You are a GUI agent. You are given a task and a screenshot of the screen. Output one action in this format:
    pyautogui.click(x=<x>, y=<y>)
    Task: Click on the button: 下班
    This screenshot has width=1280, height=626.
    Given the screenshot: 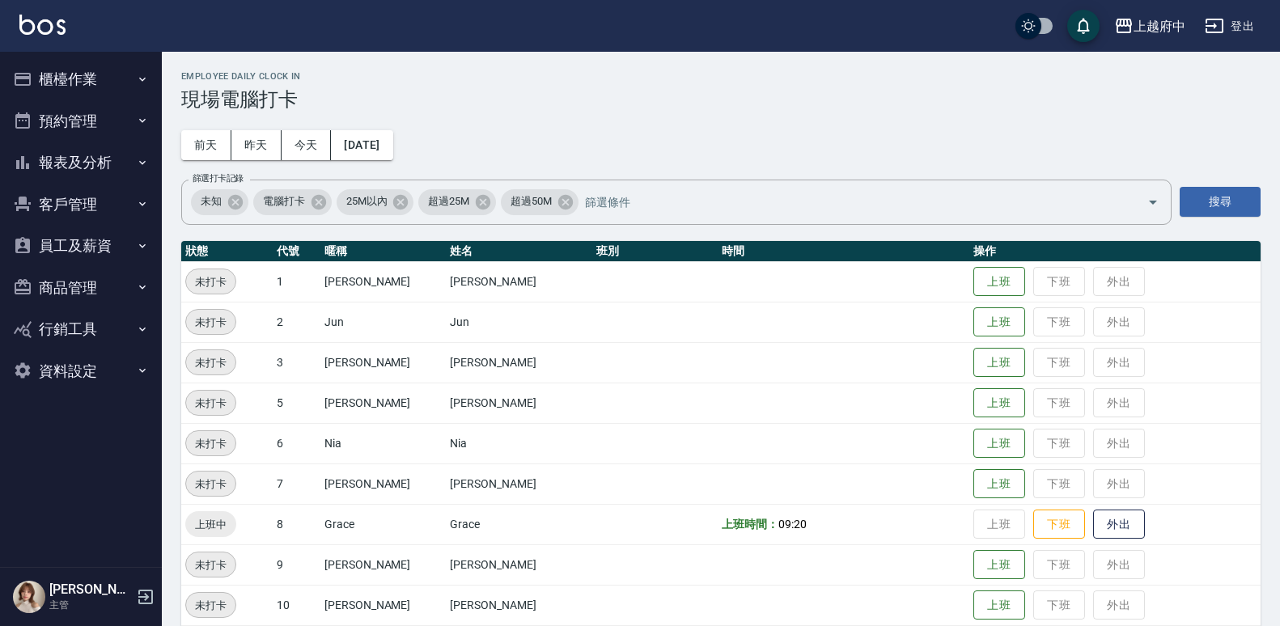 What is the action you would take?
    pyautogui.click(x=1059, y=524)
    